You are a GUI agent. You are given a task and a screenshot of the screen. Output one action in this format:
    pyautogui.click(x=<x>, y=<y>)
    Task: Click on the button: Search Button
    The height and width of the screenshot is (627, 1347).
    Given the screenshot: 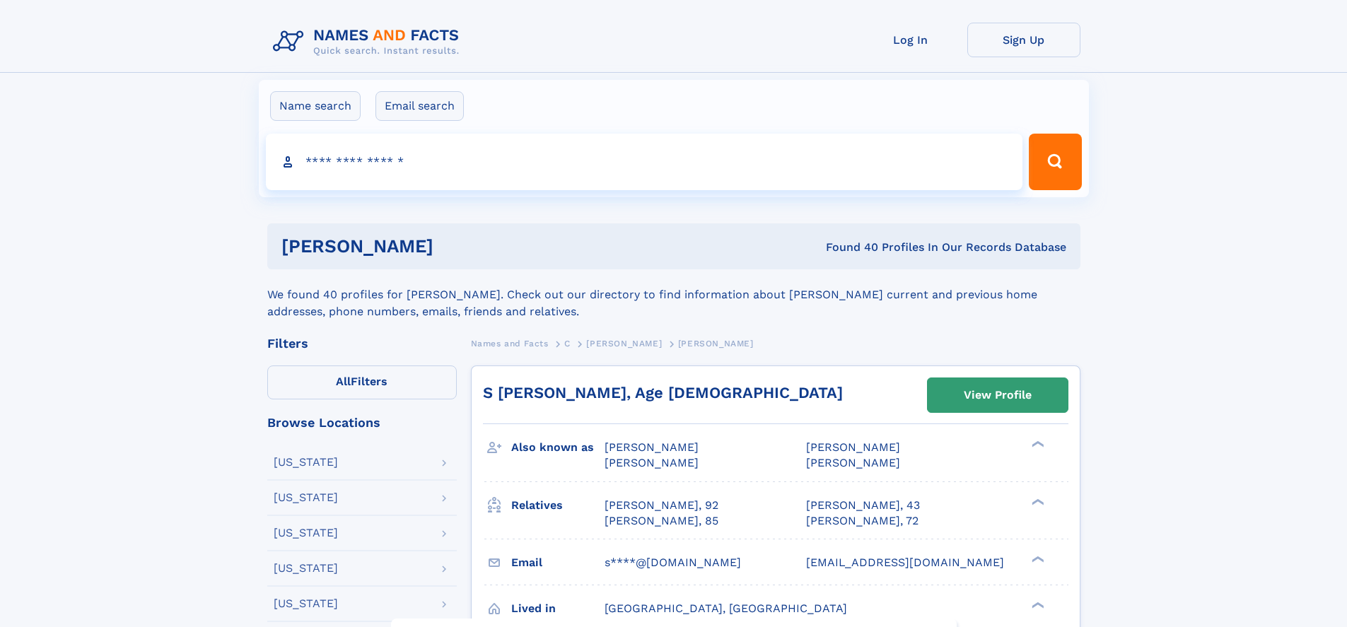 What is the action you would take?
    pyautogui.click(x=1055, y=162)
    